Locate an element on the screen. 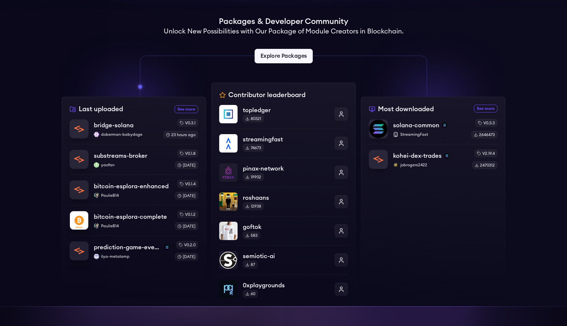  img: jobrogers2422 is located at coordinates (396, 165).